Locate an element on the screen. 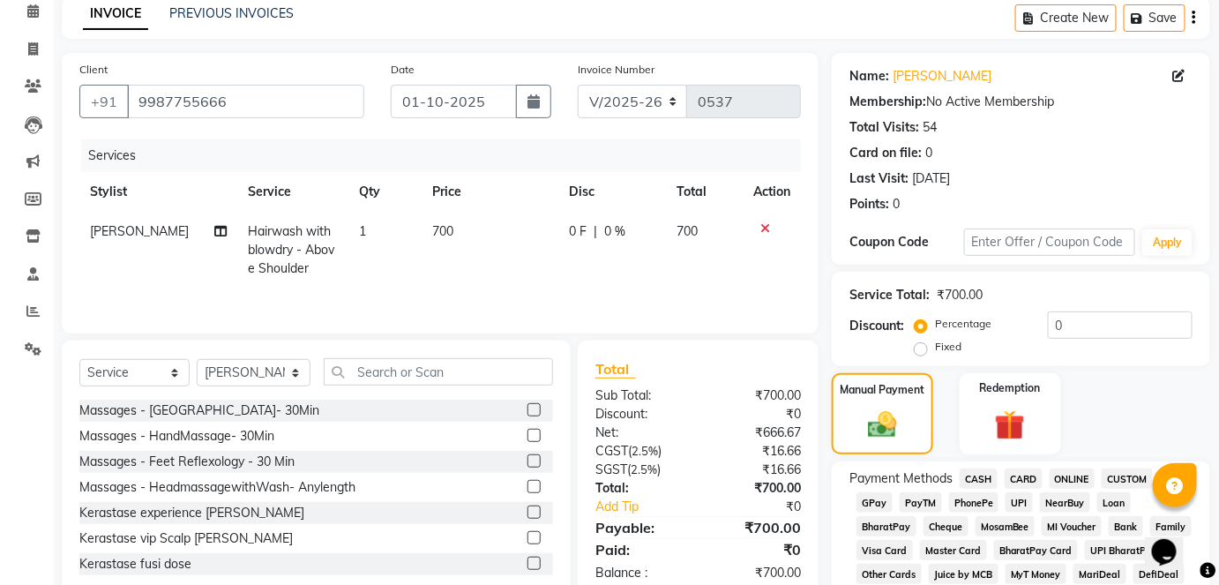  span: Hairwash with blowdry - Above Shoulder is located at coordinates (292, 250).